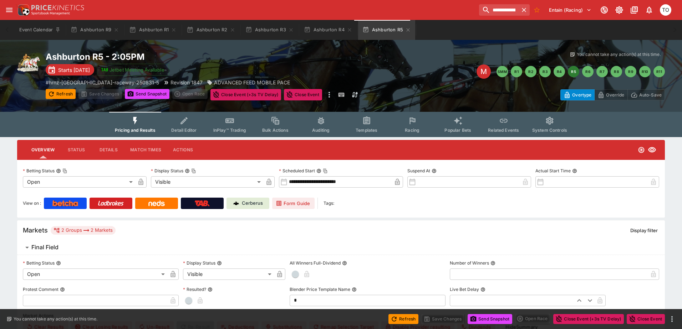  I want to click on p: Blender Price Template Name, so click(320, 289).